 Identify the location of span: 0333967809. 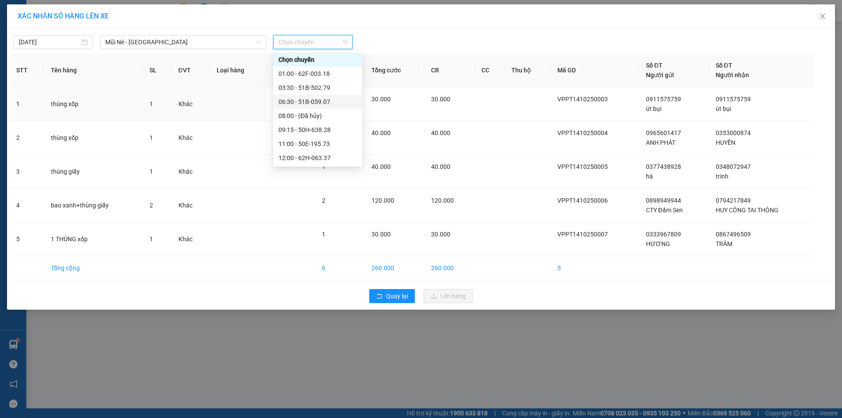
(664, 234).